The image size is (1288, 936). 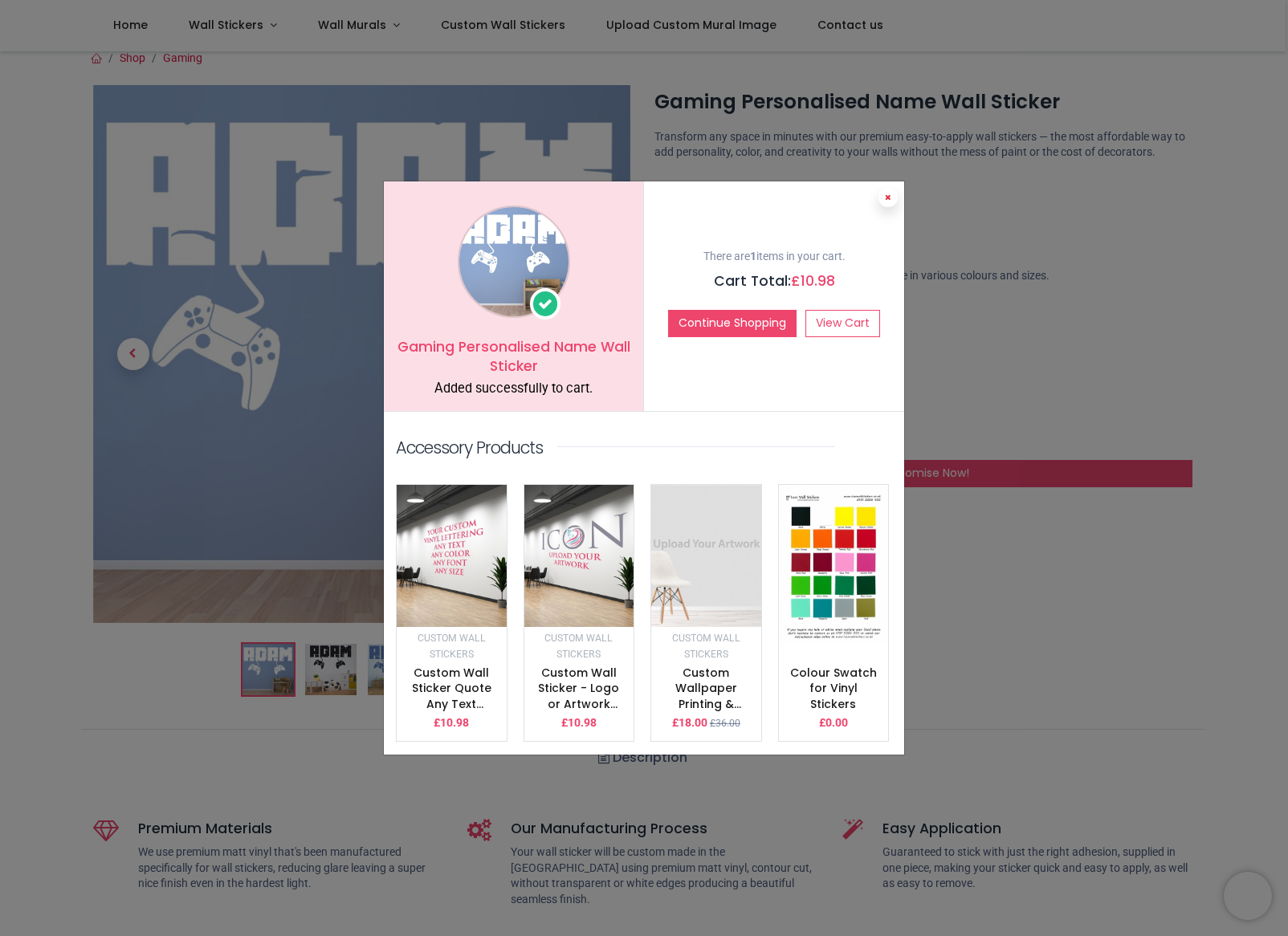 What do you see at coordinates (774, 257) in the screenshot?
I see `p: There are items in your cart.` at bounding box center [774, 257].